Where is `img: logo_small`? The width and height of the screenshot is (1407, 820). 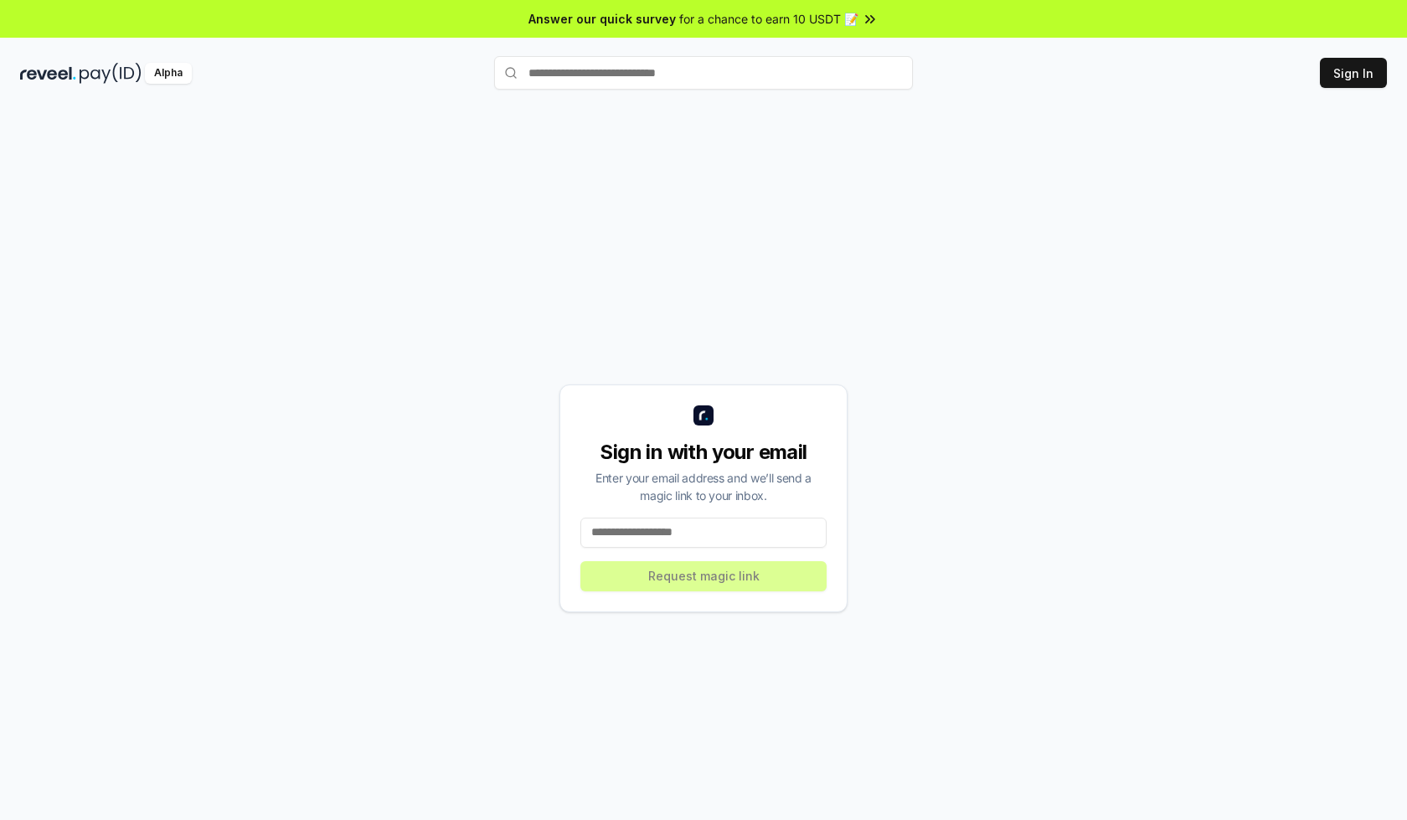
img: logo_small is located at coordinates (704, 415).